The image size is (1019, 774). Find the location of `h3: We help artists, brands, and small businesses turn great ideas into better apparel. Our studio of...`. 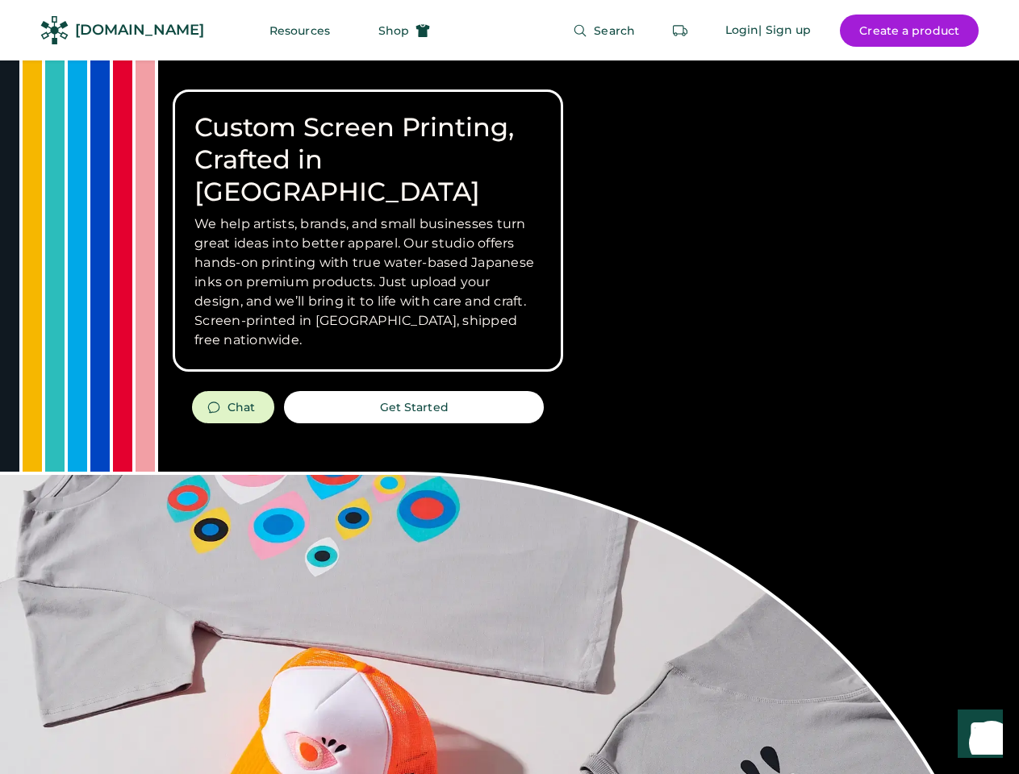

h3: We help artists, brands, and small businesses turn great ideas into better apparel. Our studio of... is located at coordinates (368, 282).